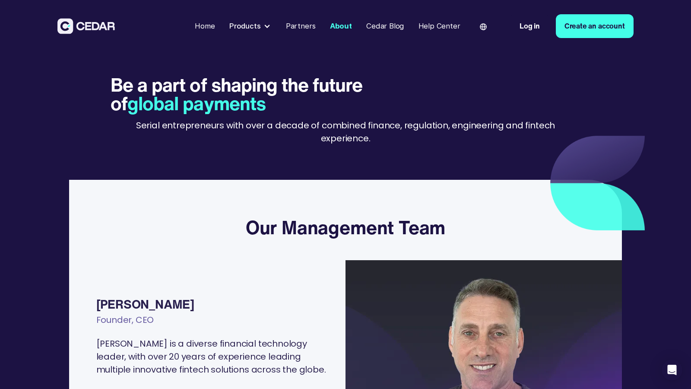 This screenshot has width=691, height=389. Describe the element at coordinates (439, 26) in the screenshot. I see `a: Help Center` at that location.